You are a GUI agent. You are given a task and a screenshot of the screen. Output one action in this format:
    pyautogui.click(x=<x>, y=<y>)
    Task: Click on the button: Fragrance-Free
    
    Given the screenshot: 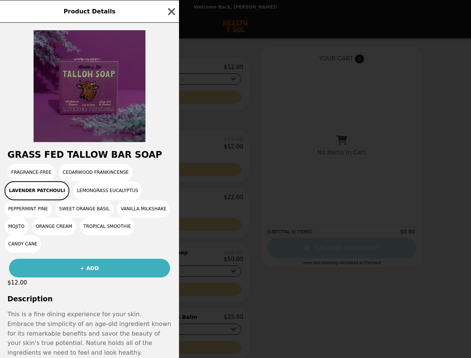 What is the action you would take?
    pyautogui.click(x=31, y=172)
    